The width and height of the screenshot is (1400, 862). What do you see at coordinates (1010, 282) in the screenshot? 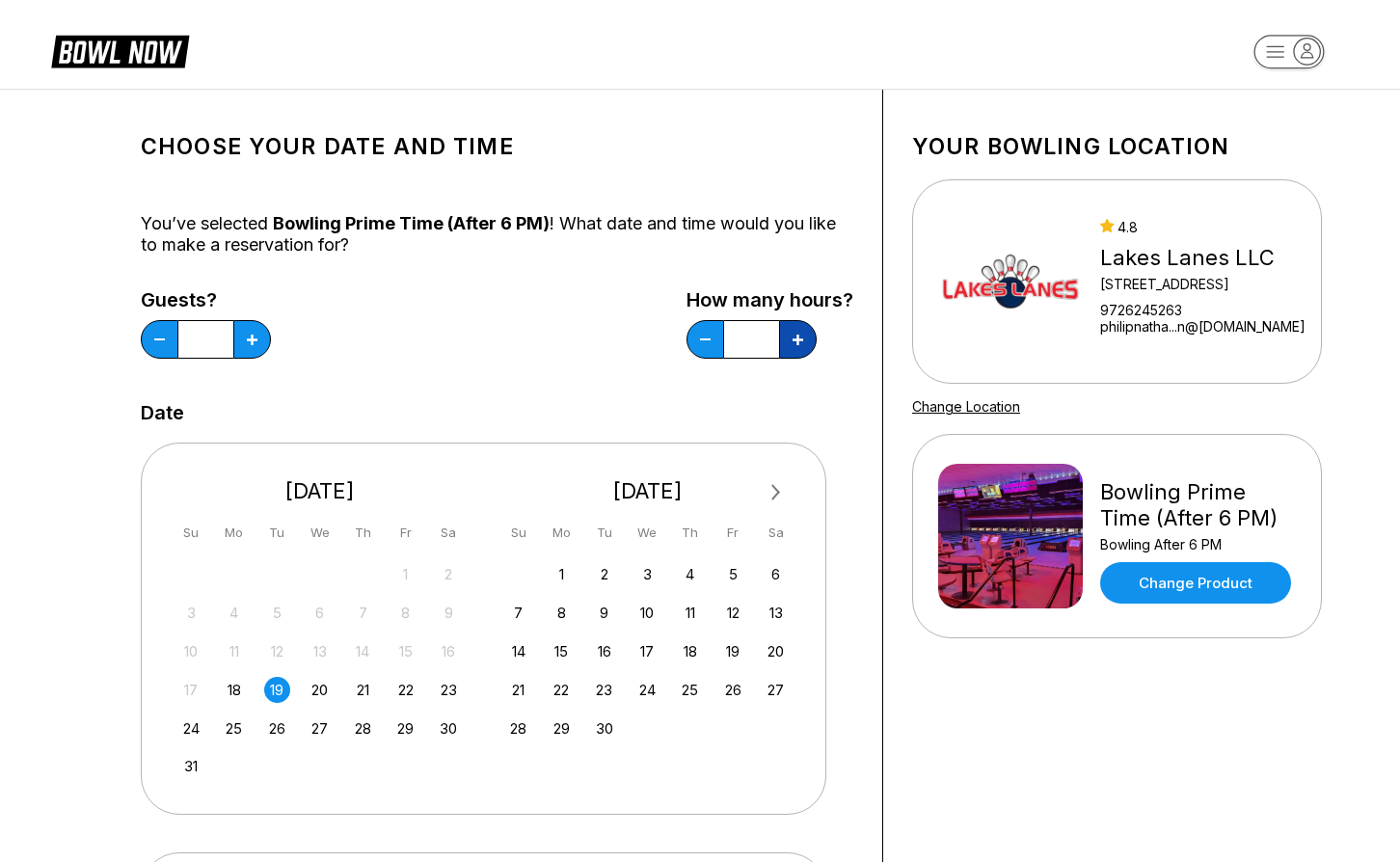
I see `img: Lakes Lanes LLC` at bounding box center [1010, 282].